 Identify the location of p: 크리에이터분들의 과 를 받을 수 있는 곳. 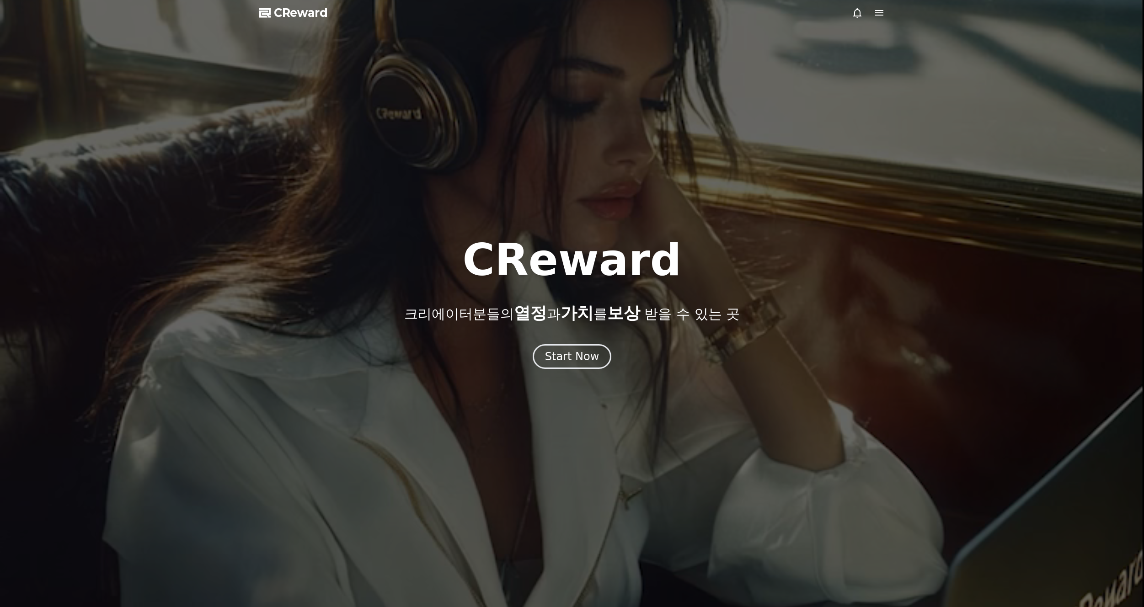
(572, 313).